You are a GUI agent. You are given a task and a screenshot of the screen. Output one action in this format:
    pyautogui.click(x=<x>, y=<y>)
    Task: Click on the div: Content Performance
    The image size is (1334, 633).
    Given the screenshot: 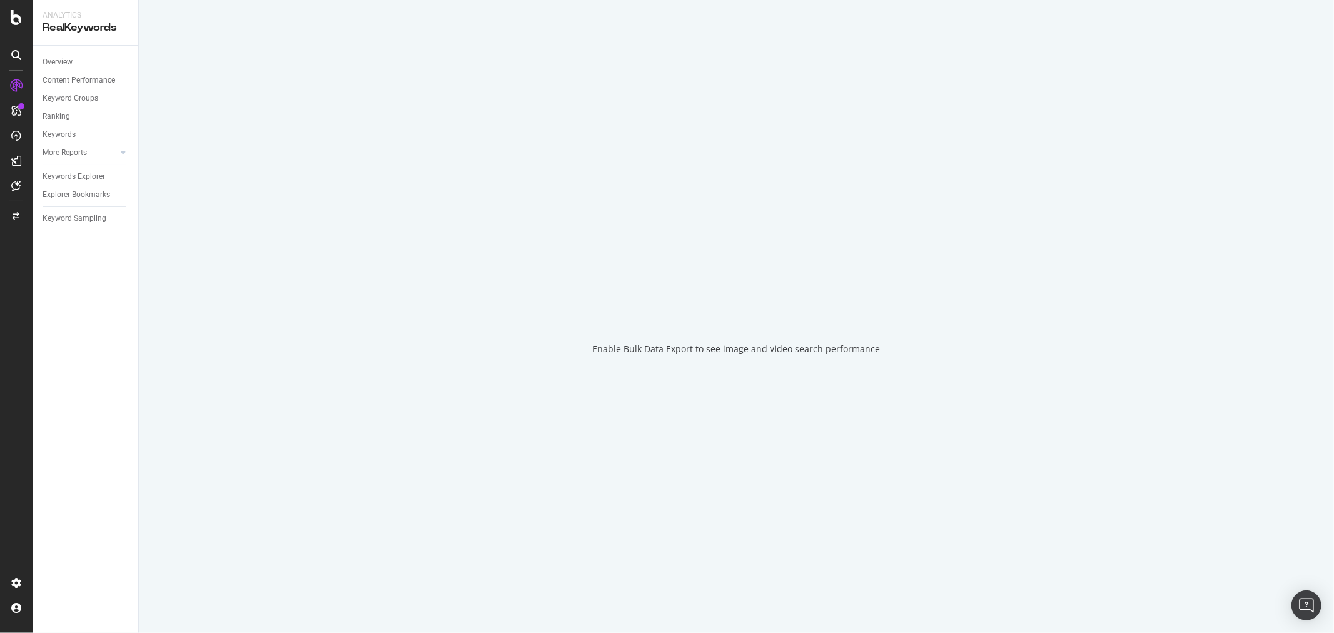 What is the action you would take?
    pyautogui.click(x=79, y=80)
    